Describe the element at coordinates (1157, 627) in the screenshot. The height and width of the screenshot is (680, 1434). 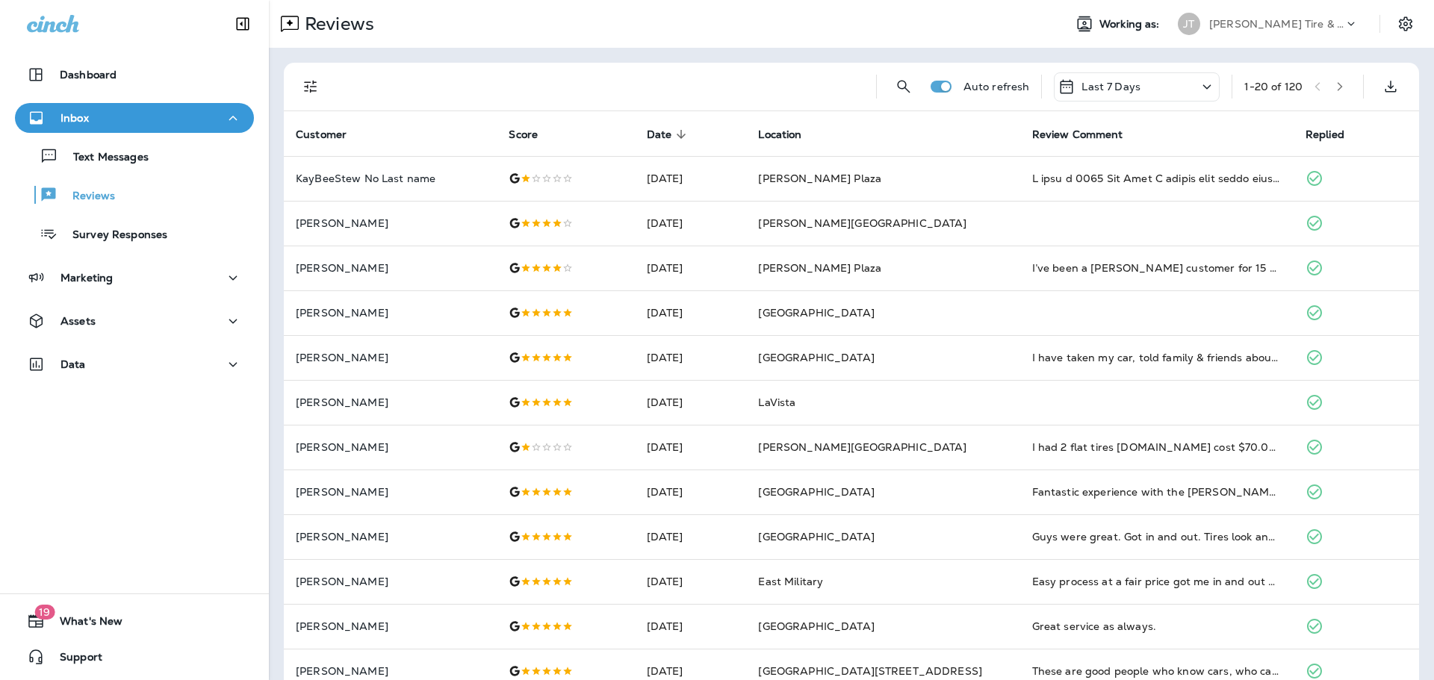
I see `div: Great service as always.` at that location.